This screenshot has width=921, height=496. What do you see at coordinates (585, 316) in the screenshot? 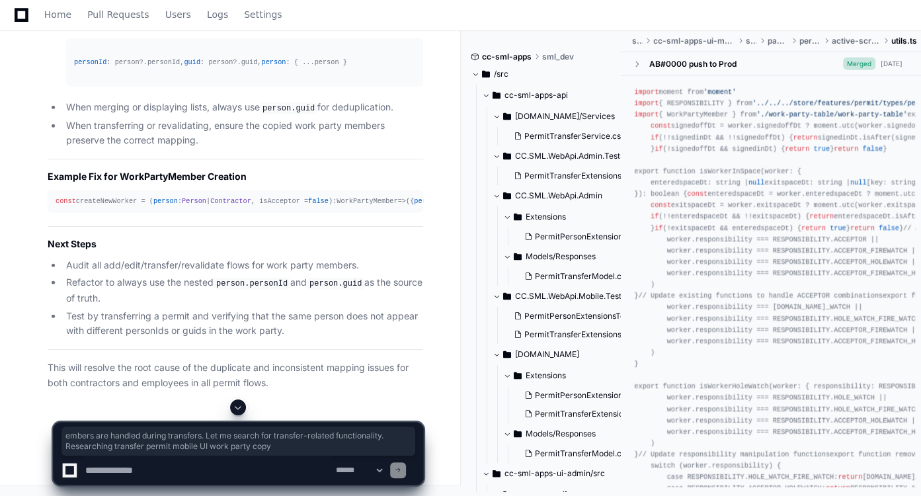
I see `span: PermitPersonExtensionsTests.cs` at bounding box center [585, 316].